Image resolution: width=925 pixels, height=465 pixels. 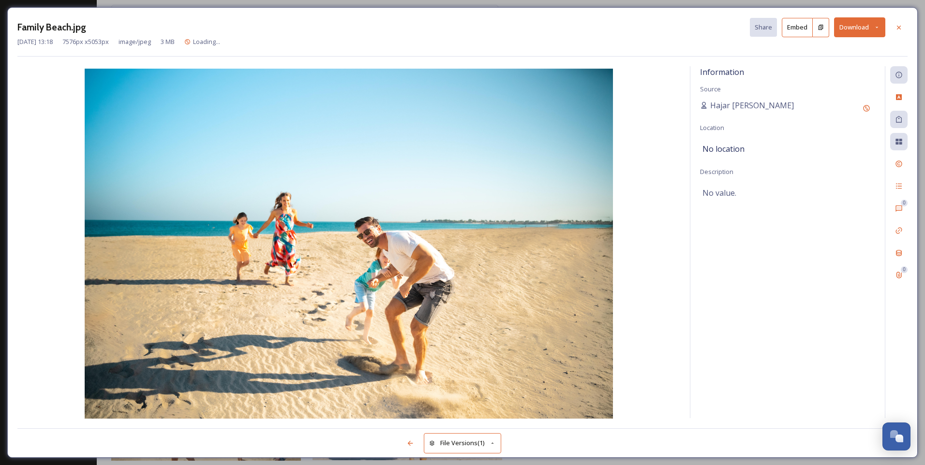 I want to click on h3: Family Beach.jpg, so click(x=52, y=27).